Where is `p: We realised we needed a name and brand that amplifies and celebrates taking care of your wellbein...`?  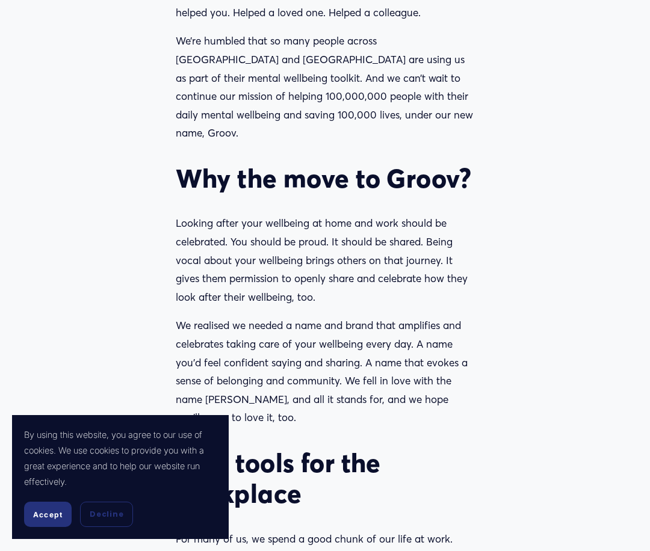 p: We realised we needed a name and brand that amplifies and celebrates taking care of your wellbein... is located at coordinates (325, 372).